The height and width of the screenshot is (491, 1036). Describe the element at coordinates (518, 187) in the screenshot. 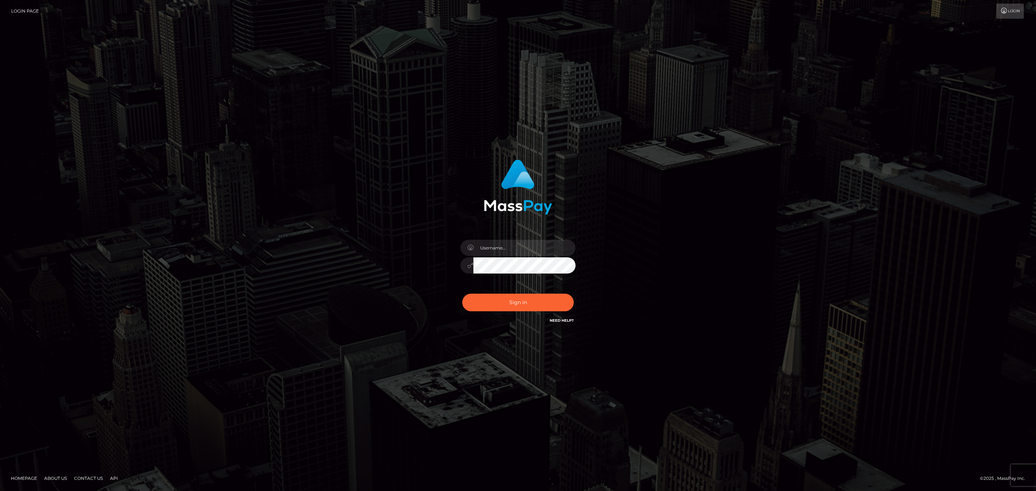

I see `img: MassPay Login` at that location.